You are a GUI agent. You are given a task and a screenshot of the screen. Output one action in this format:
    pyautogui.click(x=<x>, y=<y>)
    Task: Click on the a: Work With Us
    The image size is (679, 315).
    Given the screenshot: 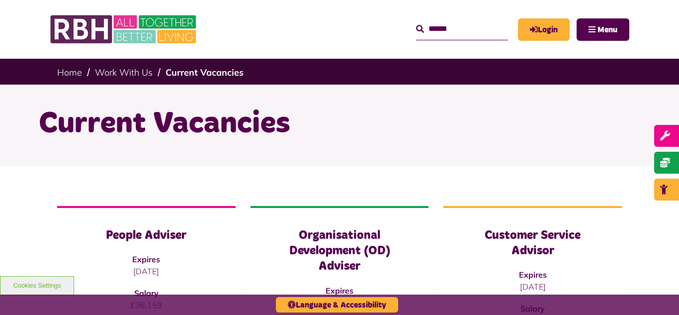 What is the action you would take?
    pyautogui.click(x=124, y=72)
    